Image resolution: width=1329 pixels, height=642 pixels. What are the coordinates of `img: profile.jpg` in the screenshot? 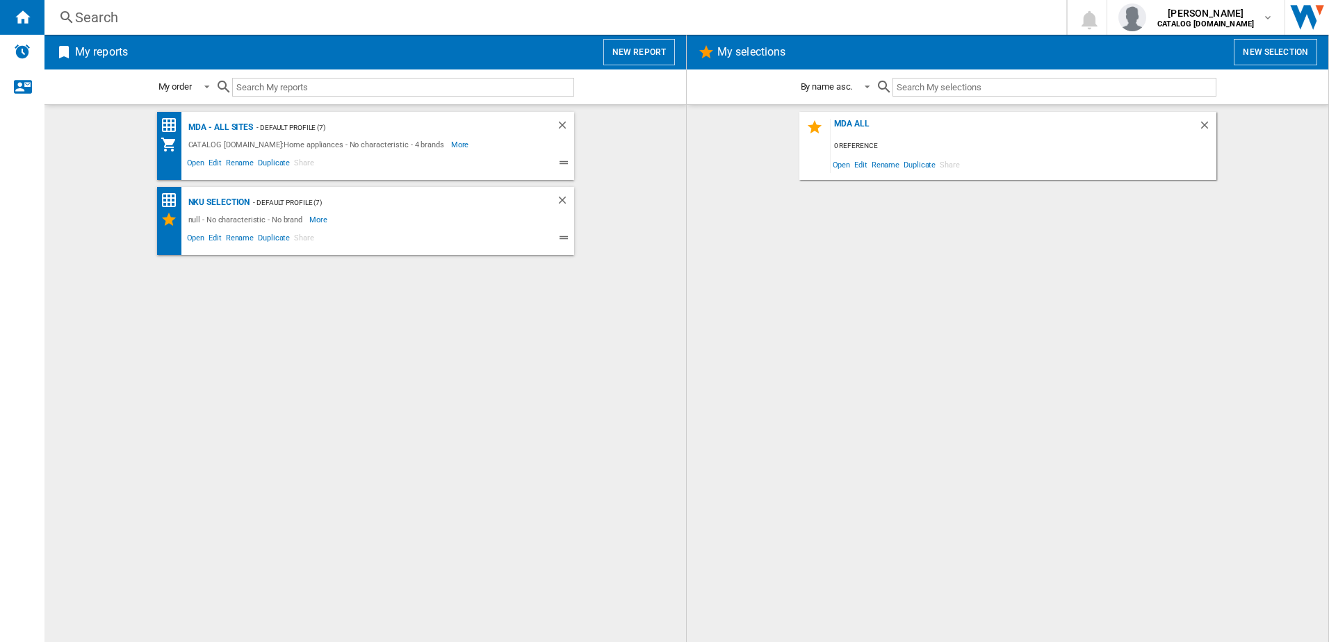 It's located at (1132, 17).